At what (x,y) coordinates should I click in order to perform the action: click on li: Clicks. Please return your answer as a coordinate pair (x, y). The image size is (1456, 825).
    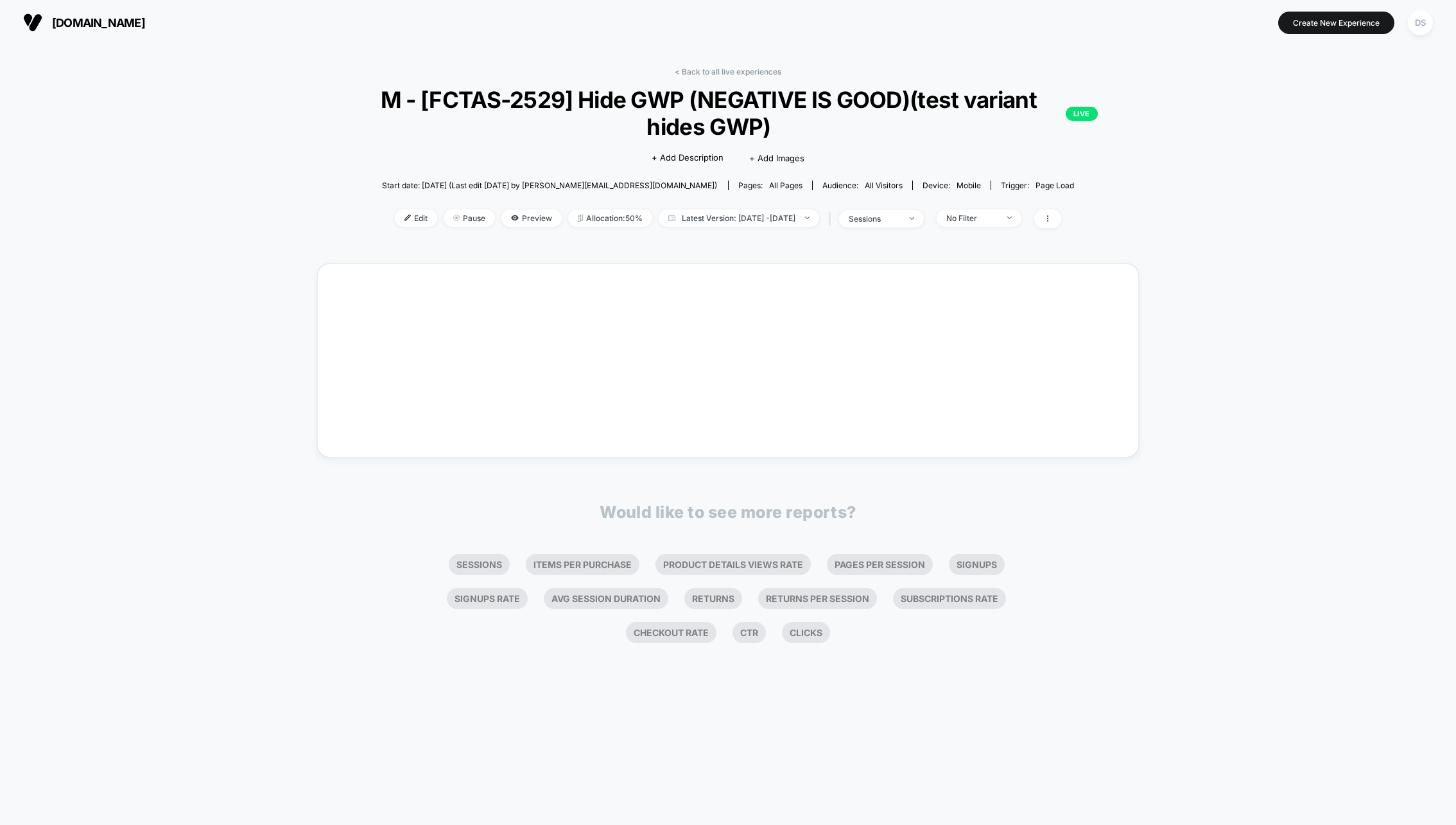
    Looking at the image, I should click on (806, 632).